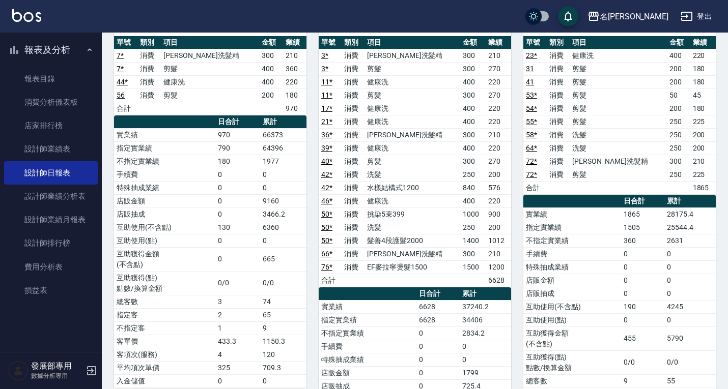  Describe the element at coordinates (164, 241) in the screenshot. I see `td: 互助使用(點)` at that location.